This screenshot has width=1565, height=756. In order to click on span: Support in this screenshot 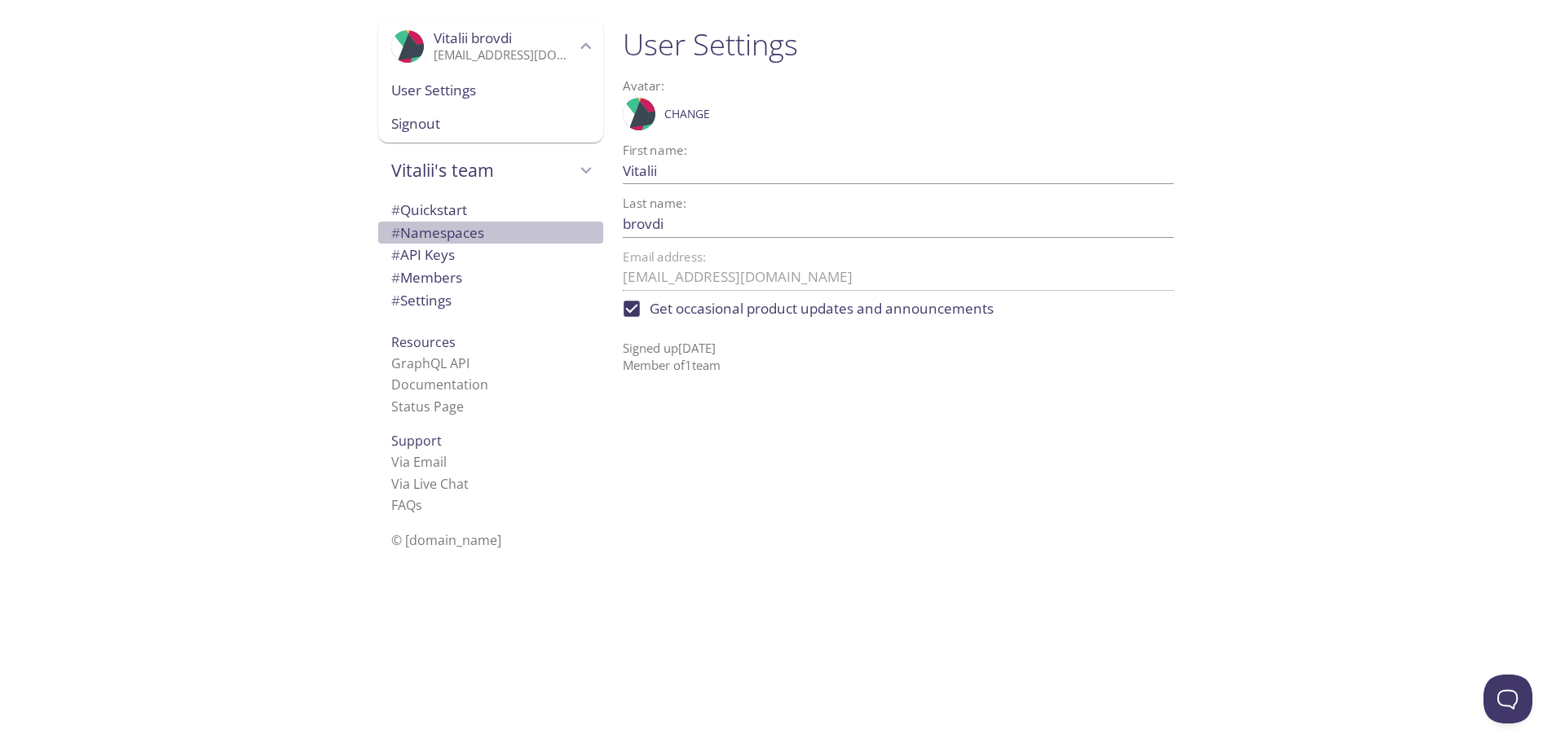, I will do `click(417, 441)`.